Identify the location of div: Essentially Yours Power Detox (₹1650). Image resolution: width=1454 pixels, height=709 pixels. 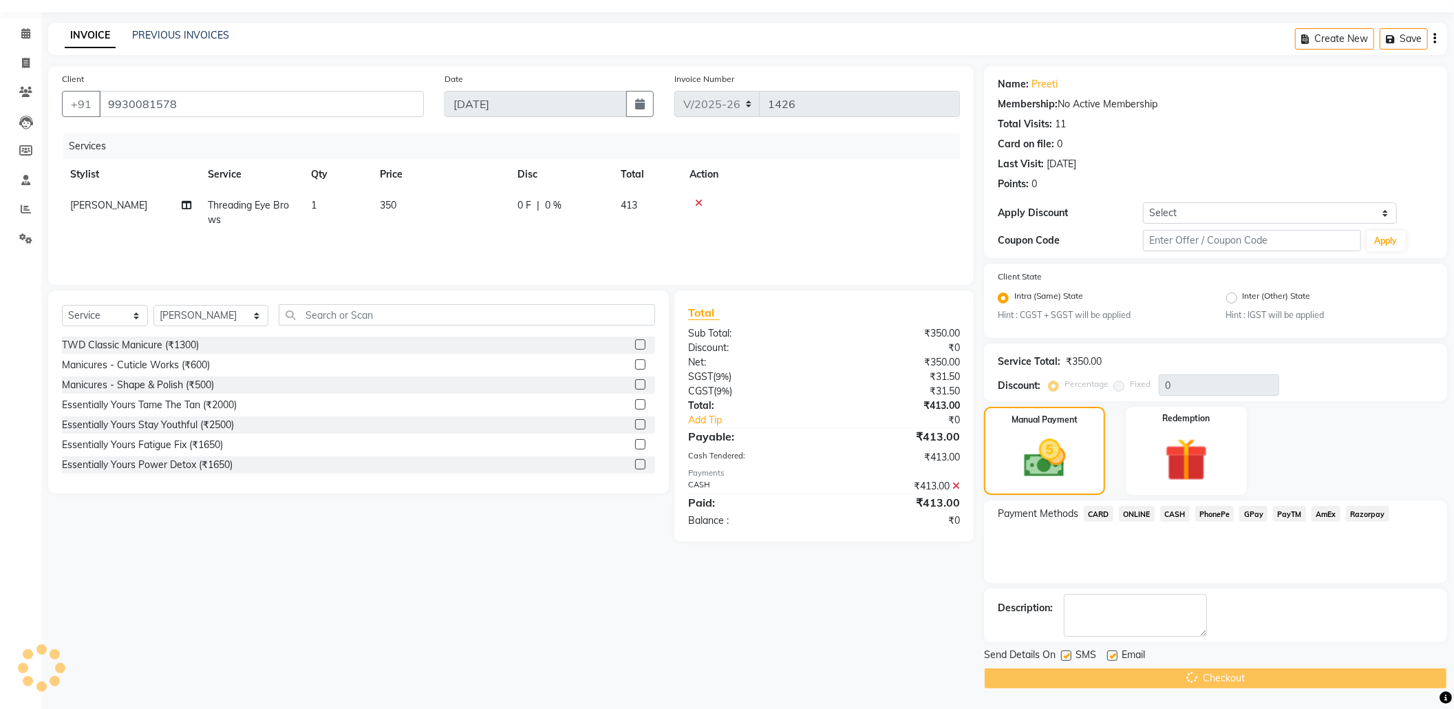
(147, 464).